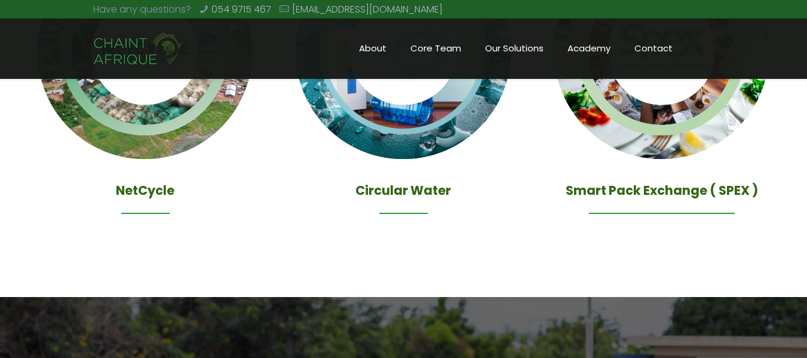 This screenshot has height=358, width=807. What do you see at coordinates (589, 48) in the screenshot?
I see `span: Academy` at bounding box center [589, 48].